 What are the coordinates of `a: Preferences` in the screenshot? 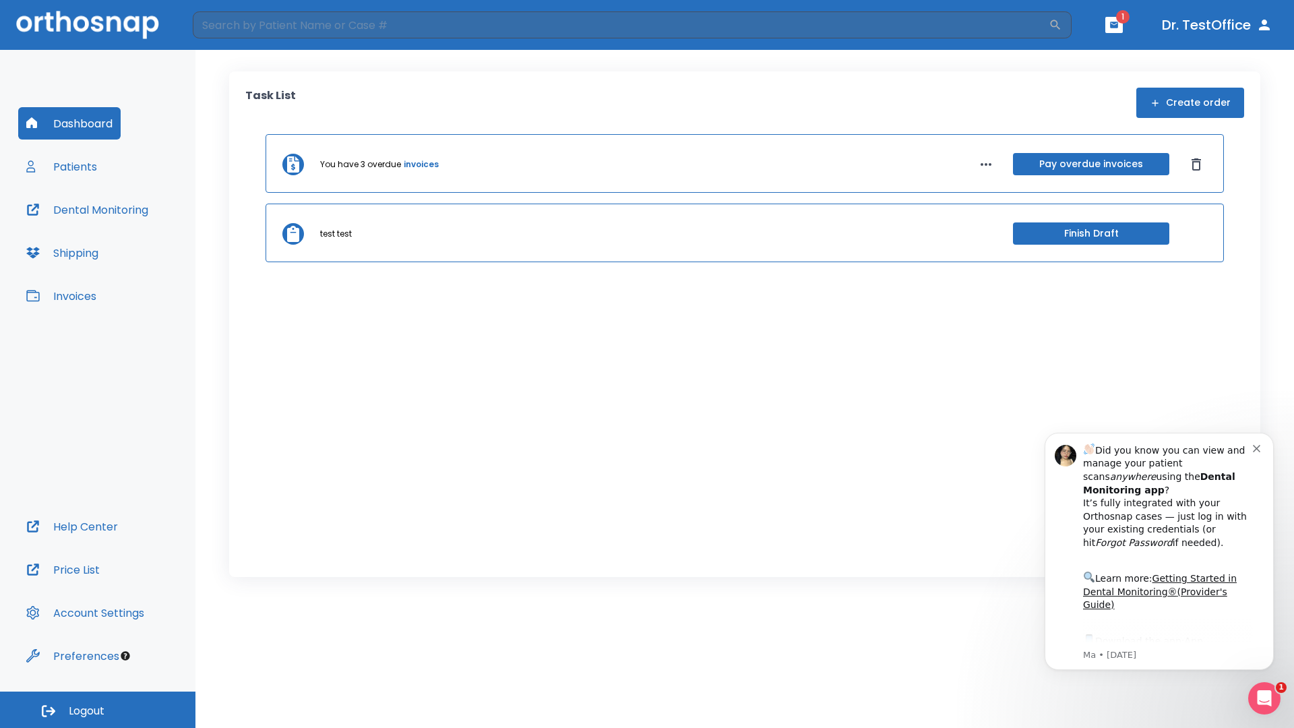 It's located at (73, 656).